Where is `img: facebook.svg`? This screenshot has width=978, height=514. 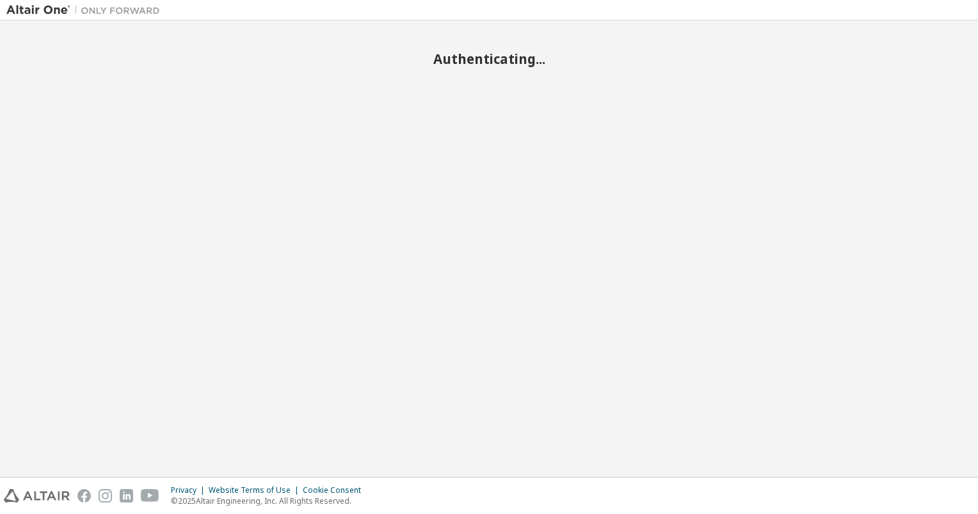
img: facebook.svg is located at coordinates (84, 496).